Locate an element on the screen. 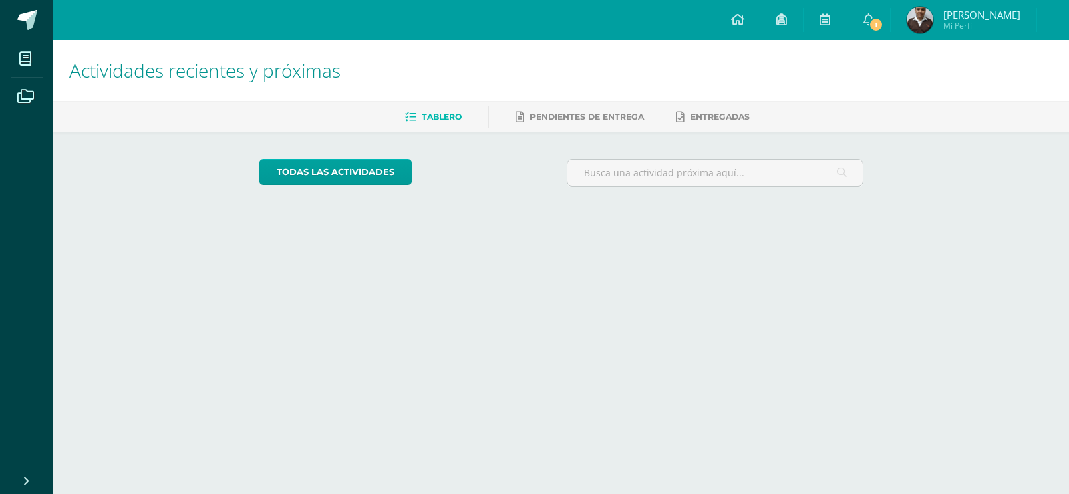  span: Entregadas is located at coordinates (720, 116).